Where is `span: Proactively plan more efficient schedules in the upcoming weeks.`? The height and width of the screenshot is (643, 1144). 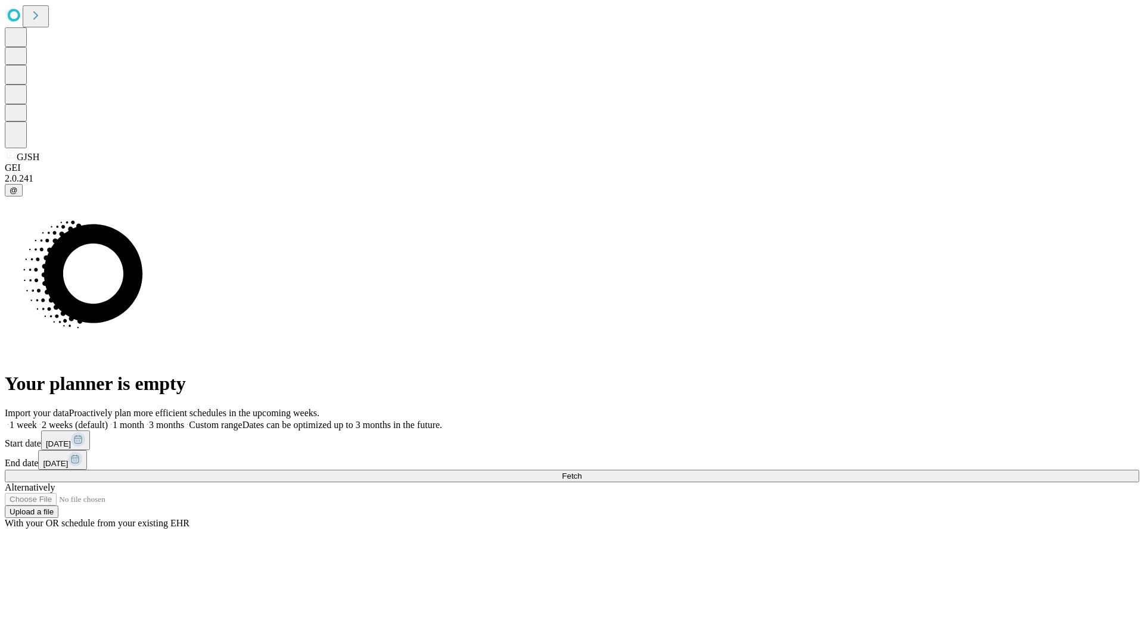
span: Proactively plan more efficient schedules in the upcoming weeks. is located at coordinates (194, 413).